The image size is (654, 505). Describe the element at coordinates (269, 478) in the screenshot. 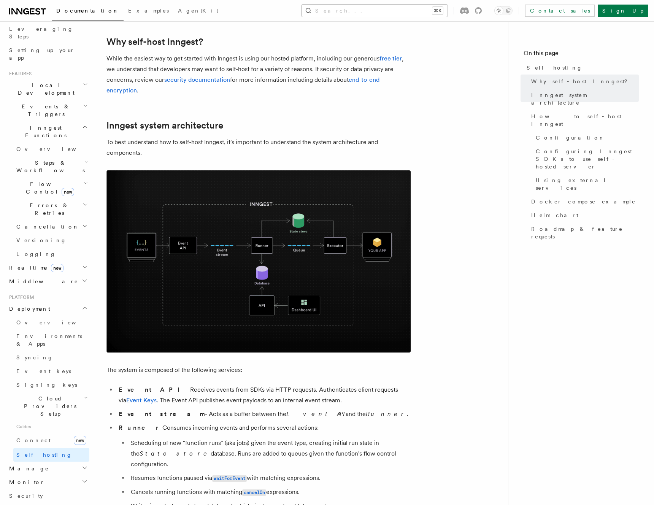

I see `li: Resumes functions paused via with matching expressions.` at that location.